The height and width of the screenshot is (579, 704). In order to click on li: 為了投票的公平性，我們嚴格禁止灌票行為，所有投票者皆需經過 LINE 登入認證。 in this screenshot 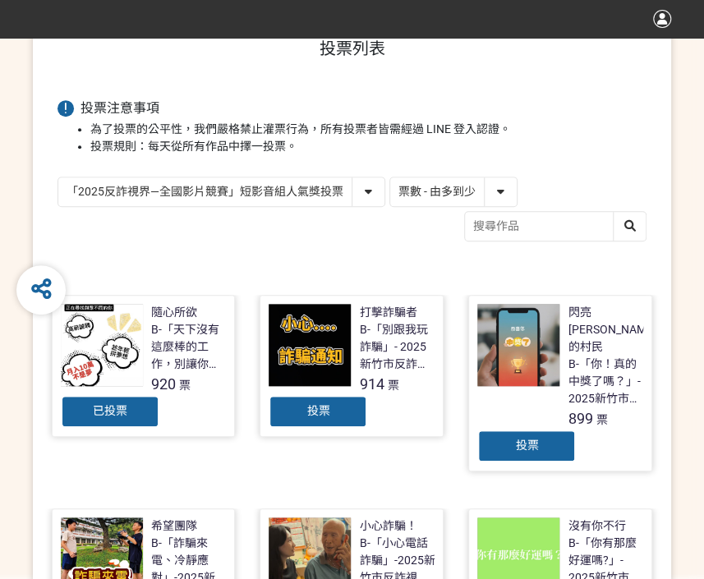, I will do `click(368, 129)`.